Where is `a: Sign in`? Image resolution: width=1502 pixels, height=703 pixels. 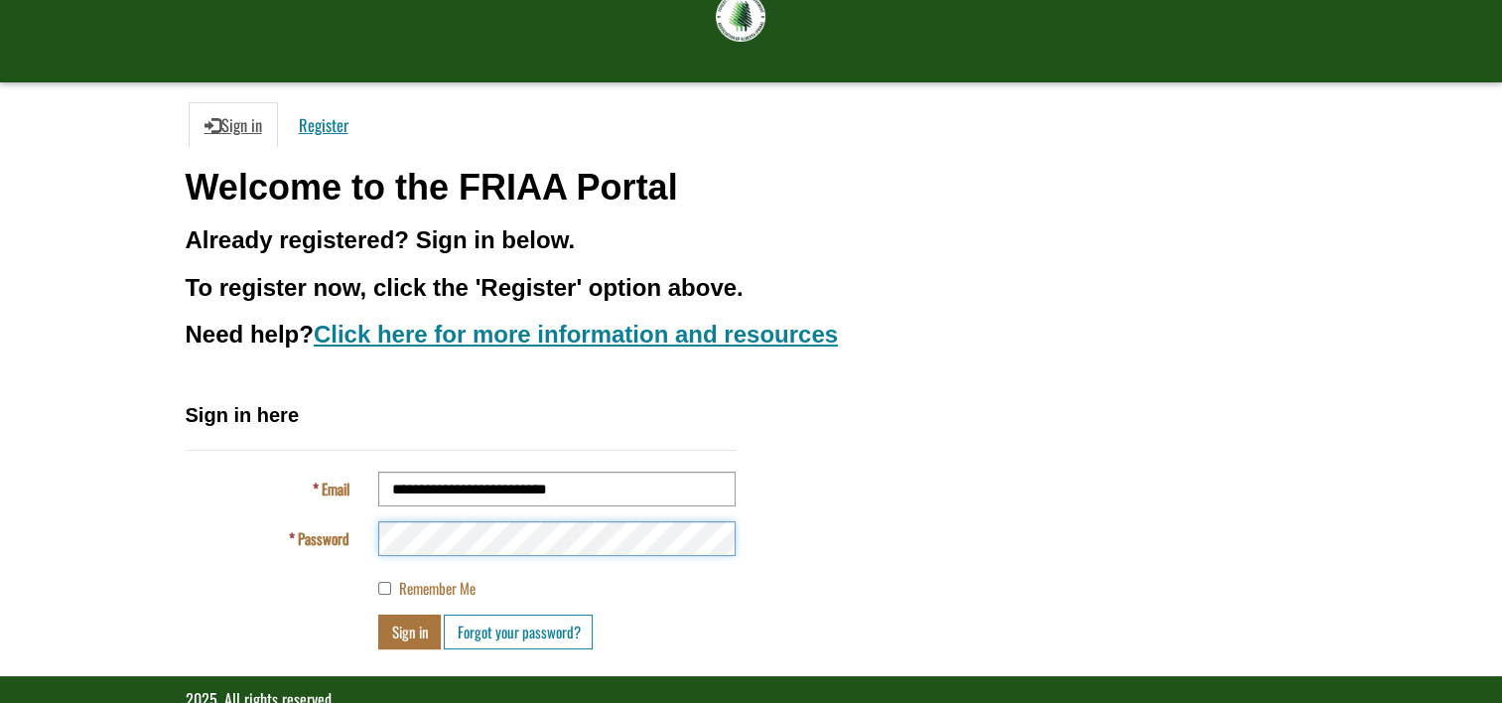
a: Sign in is located at coordinates (233, 125).